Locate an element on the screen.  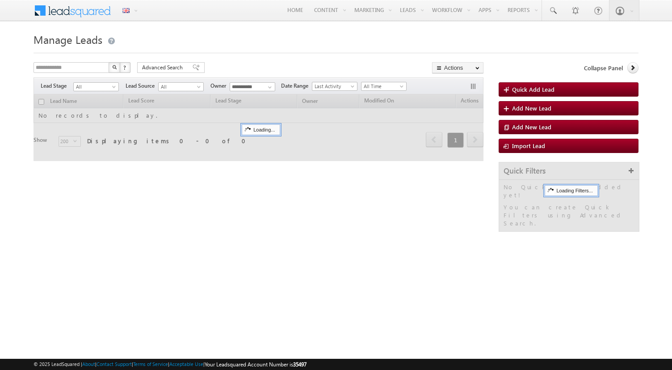
span: 35497 is located at coordinates (300, 364).